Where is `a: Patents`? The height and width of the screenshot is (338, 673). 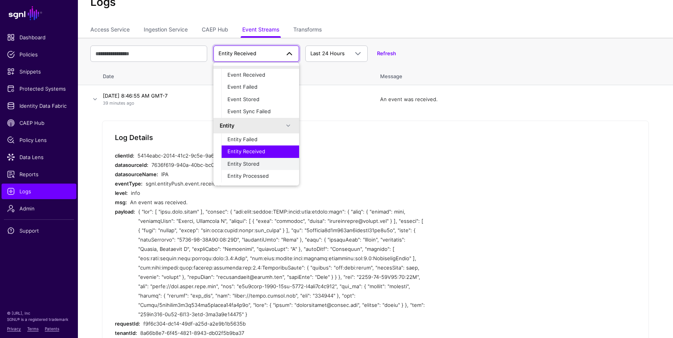
a: Patents is located at coordinates (52, 329).